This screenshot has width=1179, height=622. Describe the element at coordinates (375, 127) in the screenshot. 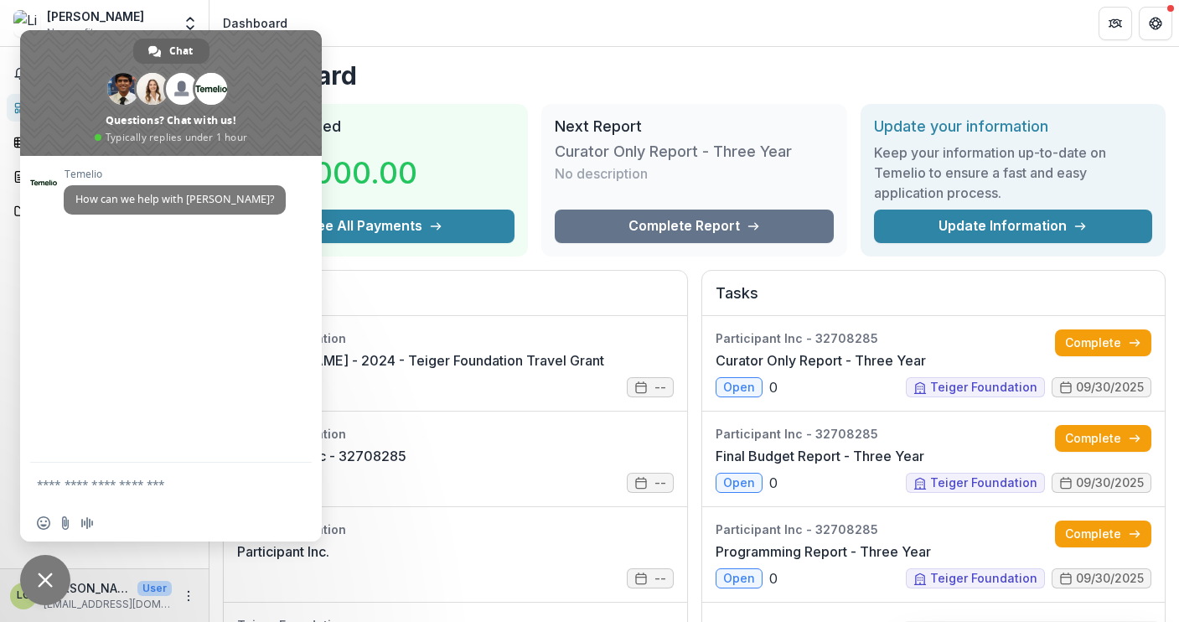

I see `h2: Total Awarded` at that location.